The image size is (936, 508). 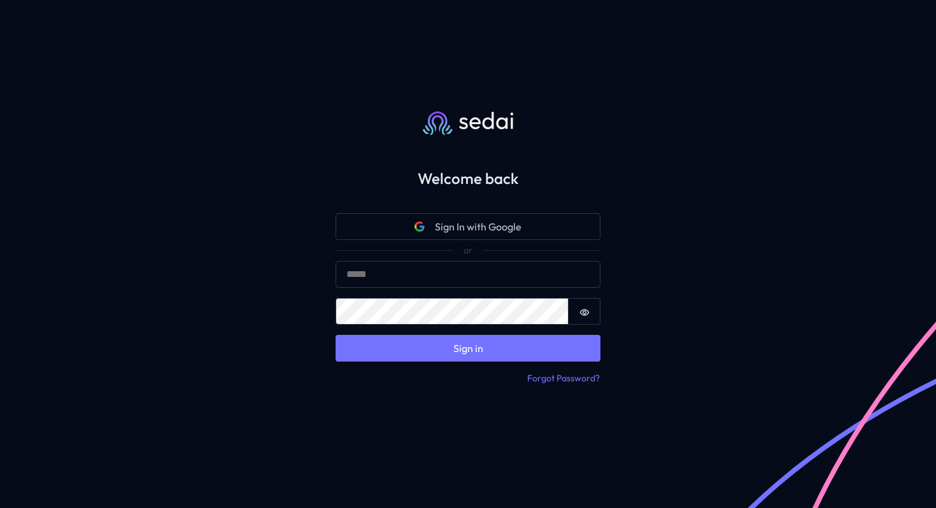 I want to click on h2: Welcome back, so click(x=468, y=178).